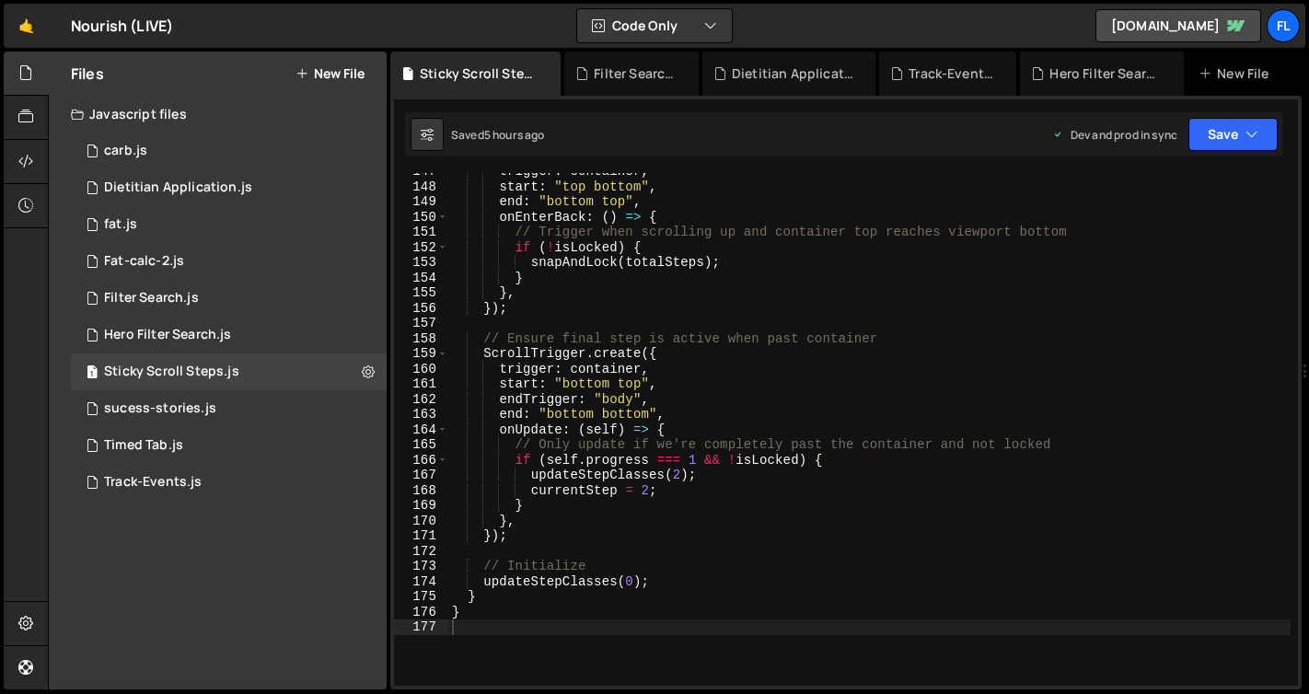 This screenshot has height=694, width=1309. I want to click on div: 7002/36051.js, so click(228, 482).